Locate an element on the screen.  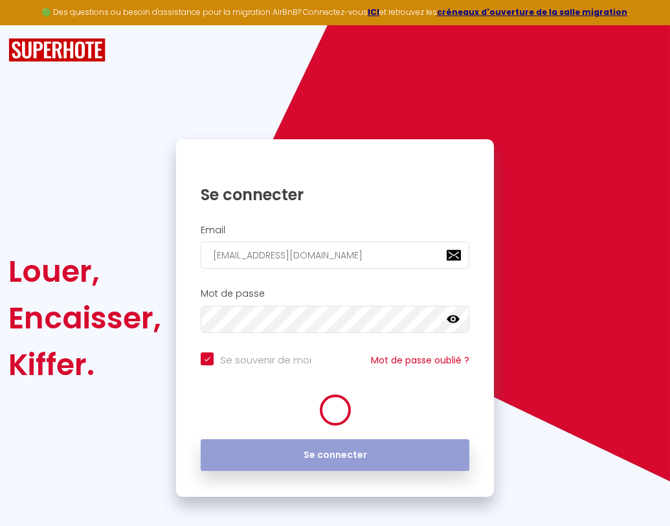
a: ICI is located at coordinates (373, 12).